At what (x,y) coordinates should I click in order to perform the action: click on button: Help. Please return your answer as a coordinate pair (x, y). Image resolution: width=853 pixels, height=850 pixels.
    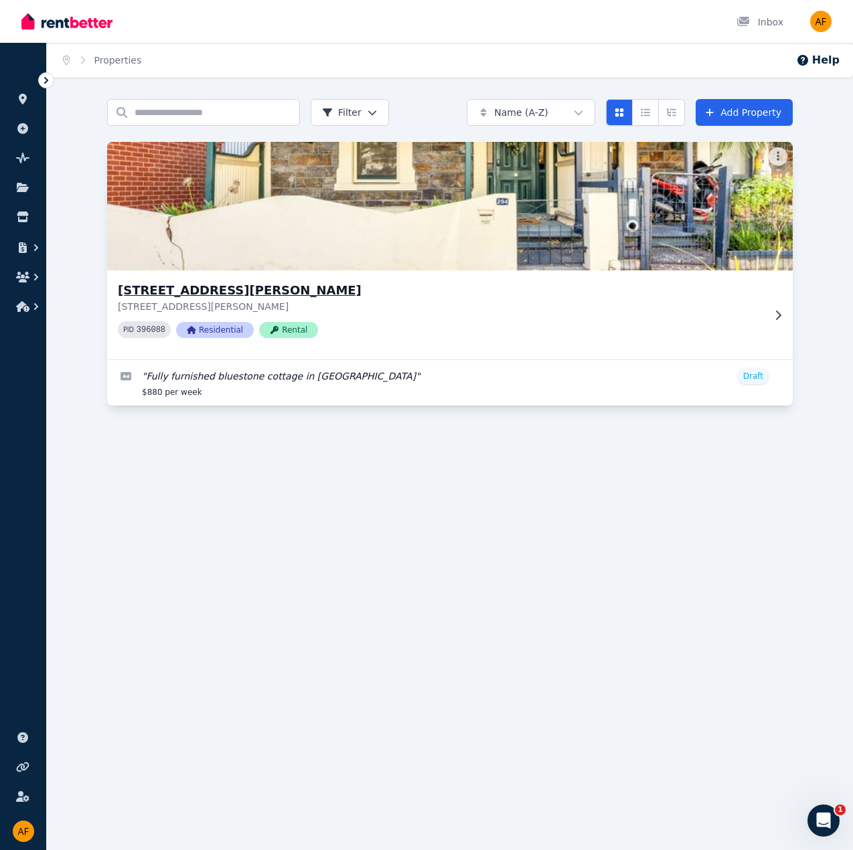
    Looking at the image, I should click on (817, 60).